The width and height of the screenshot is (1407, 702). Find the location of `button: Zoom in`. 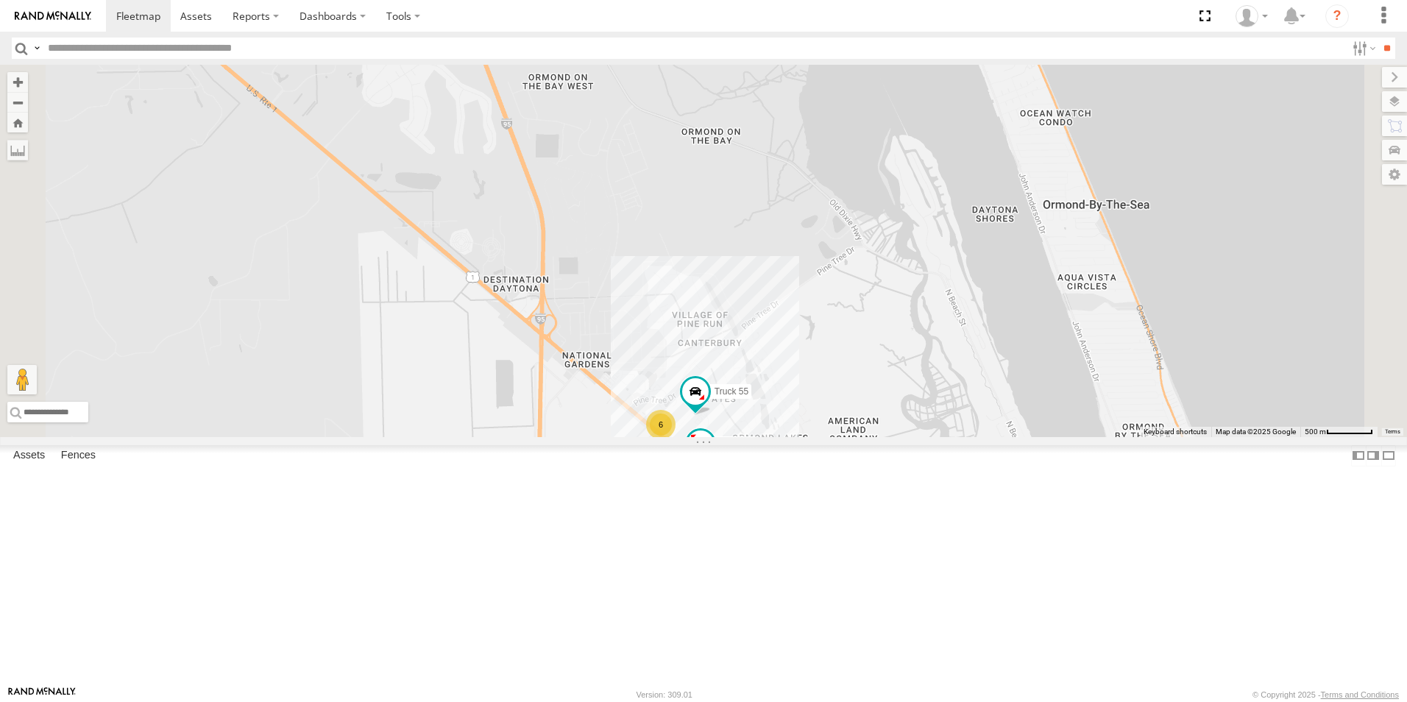

button: Zoom in is located at coordinates (18, 82).